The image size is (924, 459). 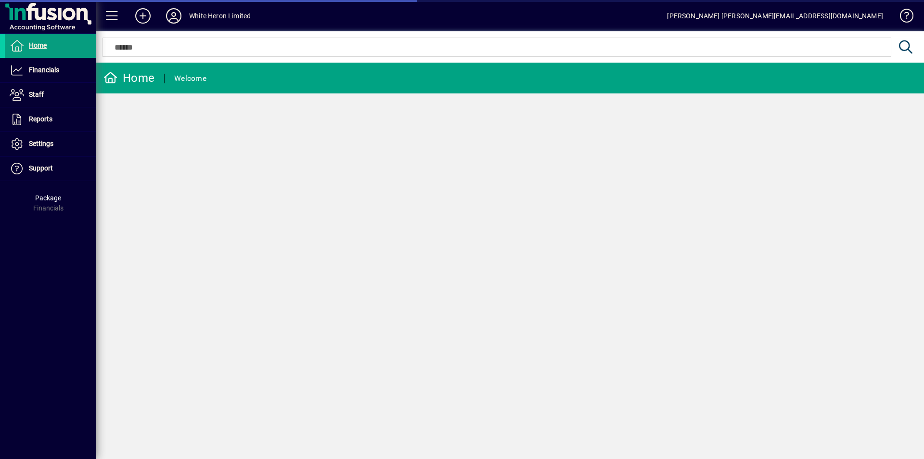 I want to click on a: Support, so click(x=51, y=168).